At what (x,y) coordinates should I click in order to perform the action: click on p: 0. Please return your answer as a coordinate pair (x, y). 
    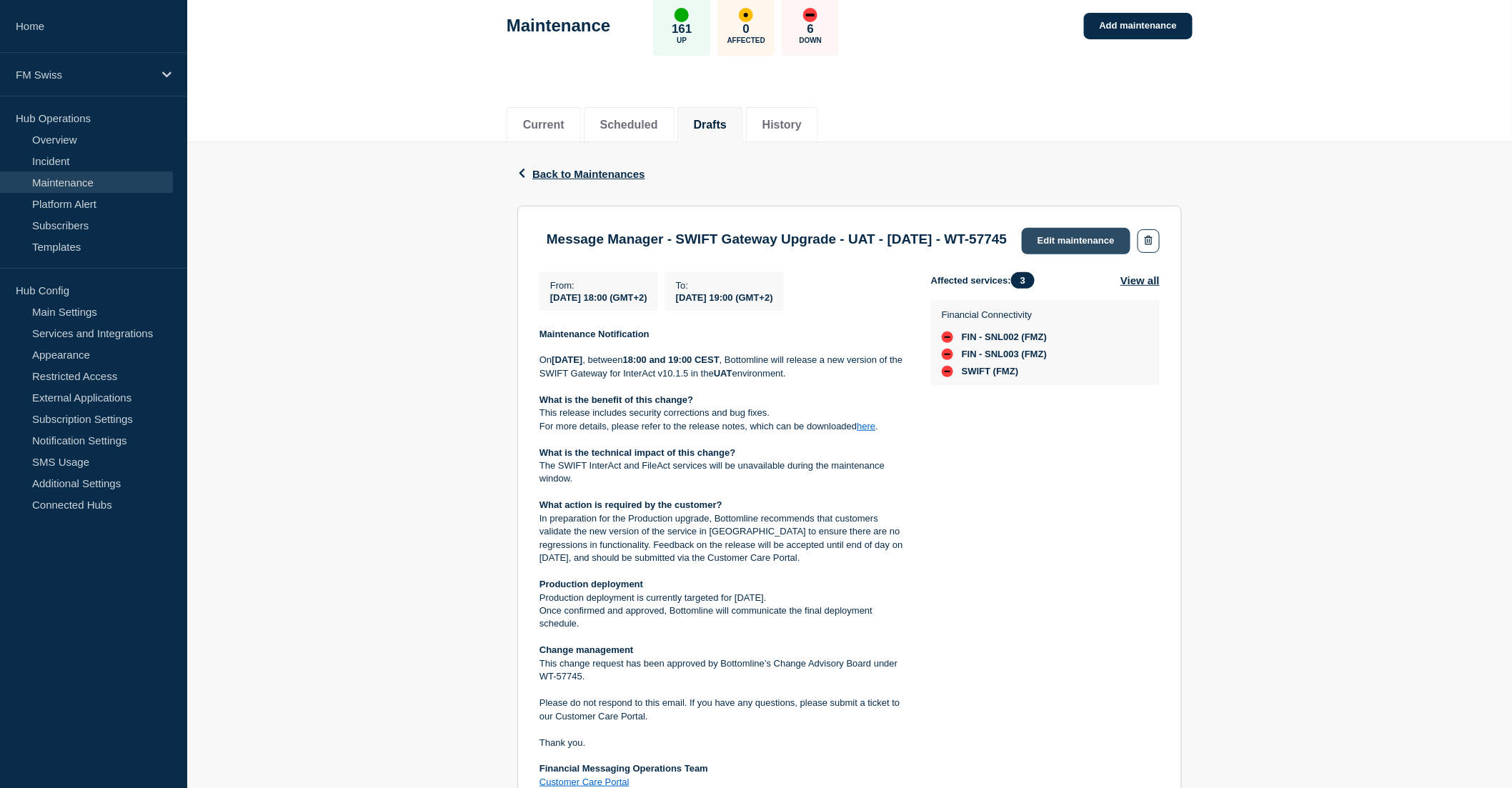
    Looking at the image, I should click on (746, 29).